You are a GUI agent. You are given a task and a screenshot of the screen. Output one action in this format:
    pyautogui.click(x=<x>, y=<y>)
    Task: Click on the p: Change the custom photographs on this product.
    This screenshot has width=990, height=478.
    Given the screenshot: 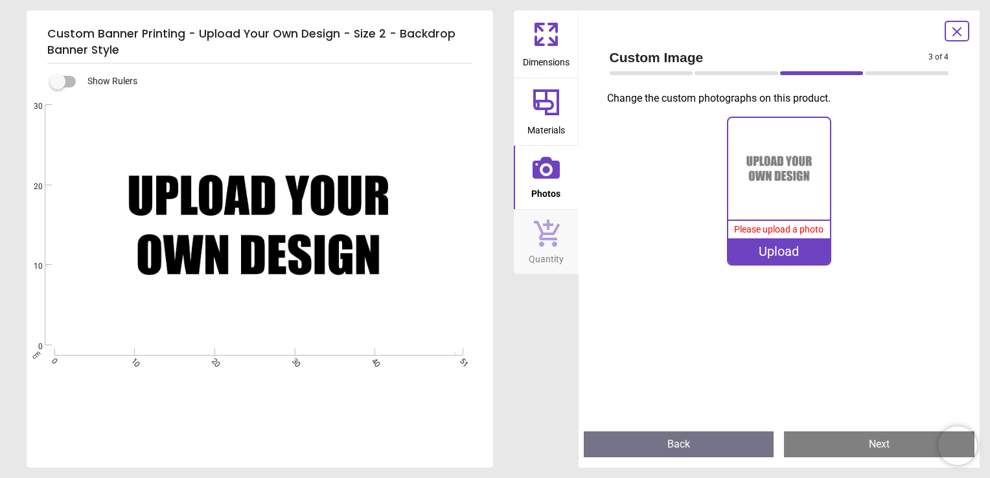 What is the action you would take?
    pyautogui.click(x=783, y=98)
    